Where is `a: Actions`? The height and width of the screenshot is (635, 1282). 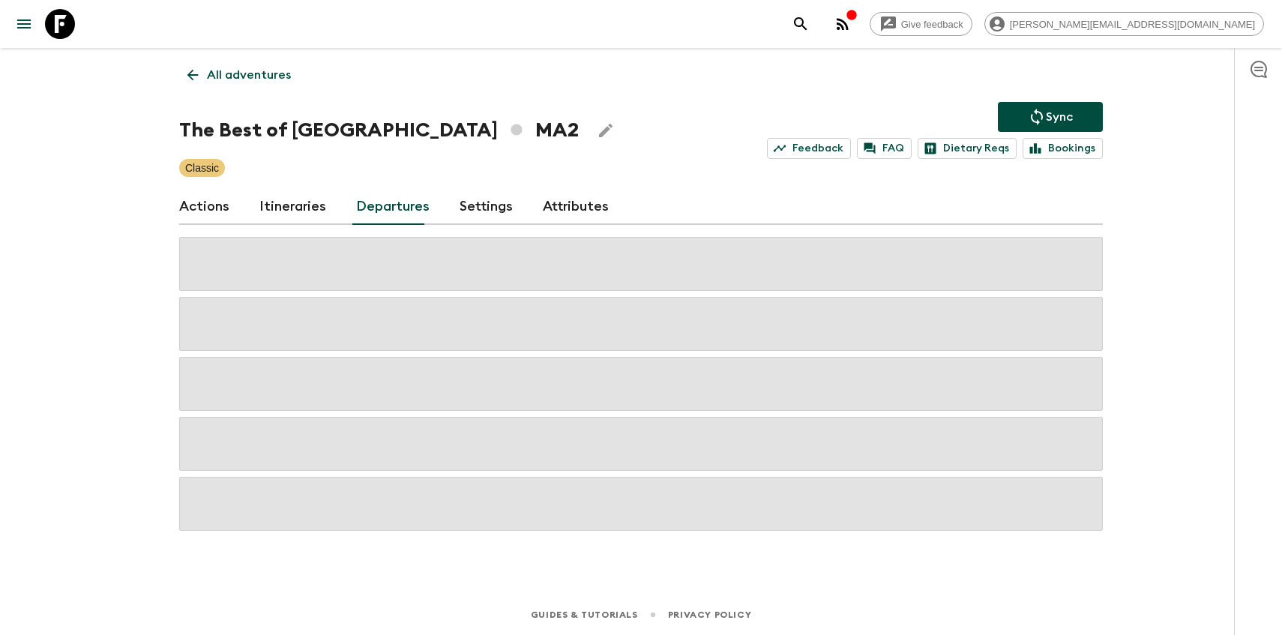
a: Actions is located at coordinates (204, 207).